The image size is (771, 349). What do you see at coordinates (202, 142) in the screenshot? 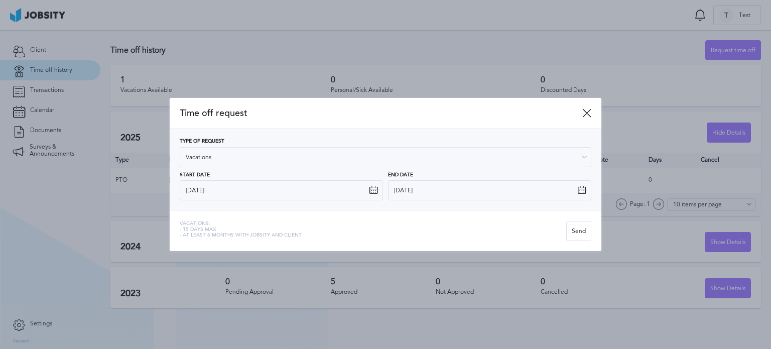
I see `span: Type of Request` at bounding box center [202, 142].